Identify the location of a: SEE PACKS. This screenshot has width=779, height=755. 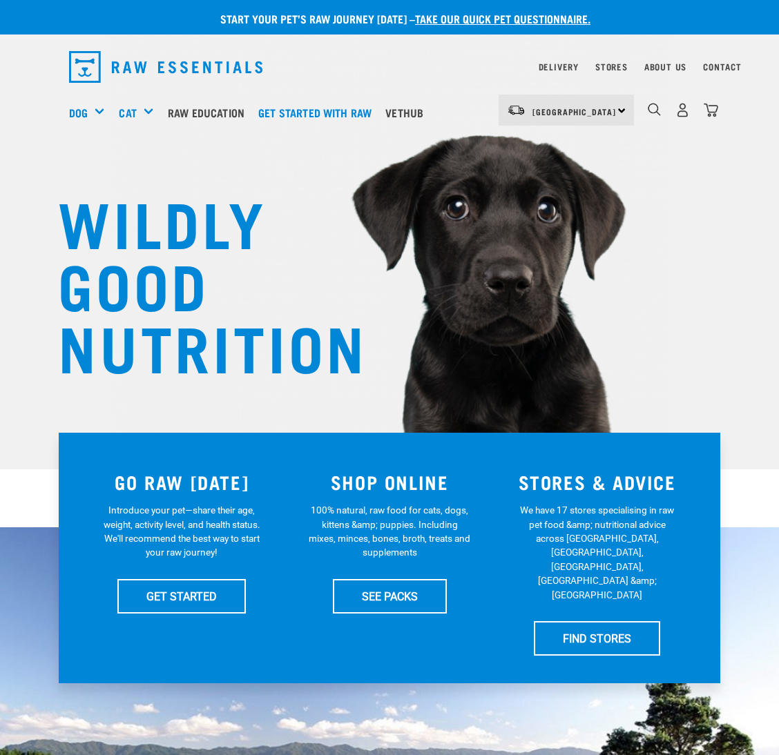
(389, 596).